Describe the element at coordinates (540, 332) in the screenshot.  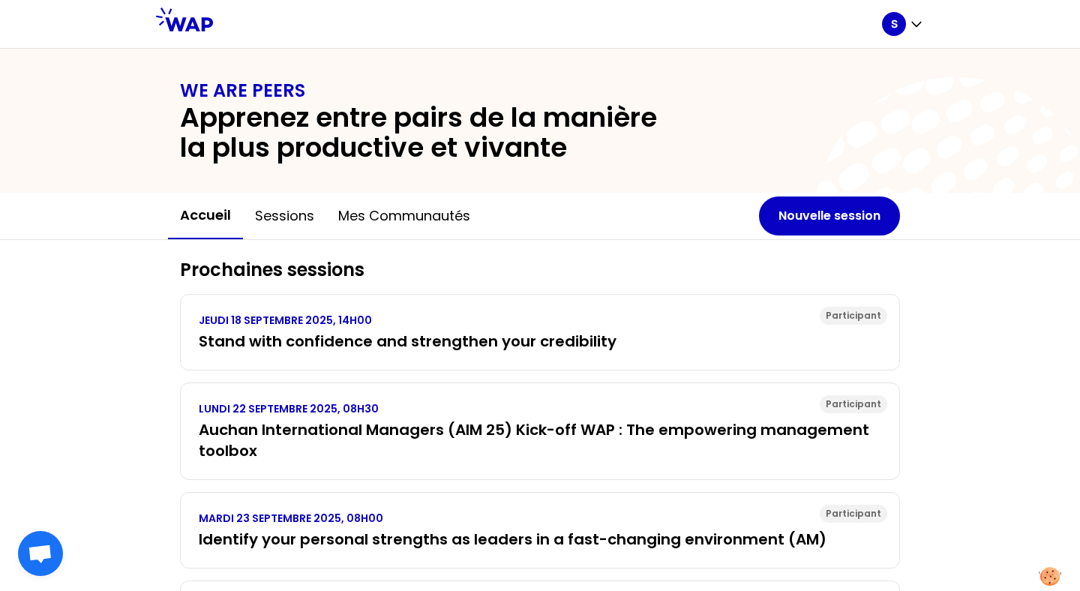
I see `a: JEUDI 18 SEPTEMBRE 2025, 14H00Stand with confidence and strengthen your credibility` at that location.